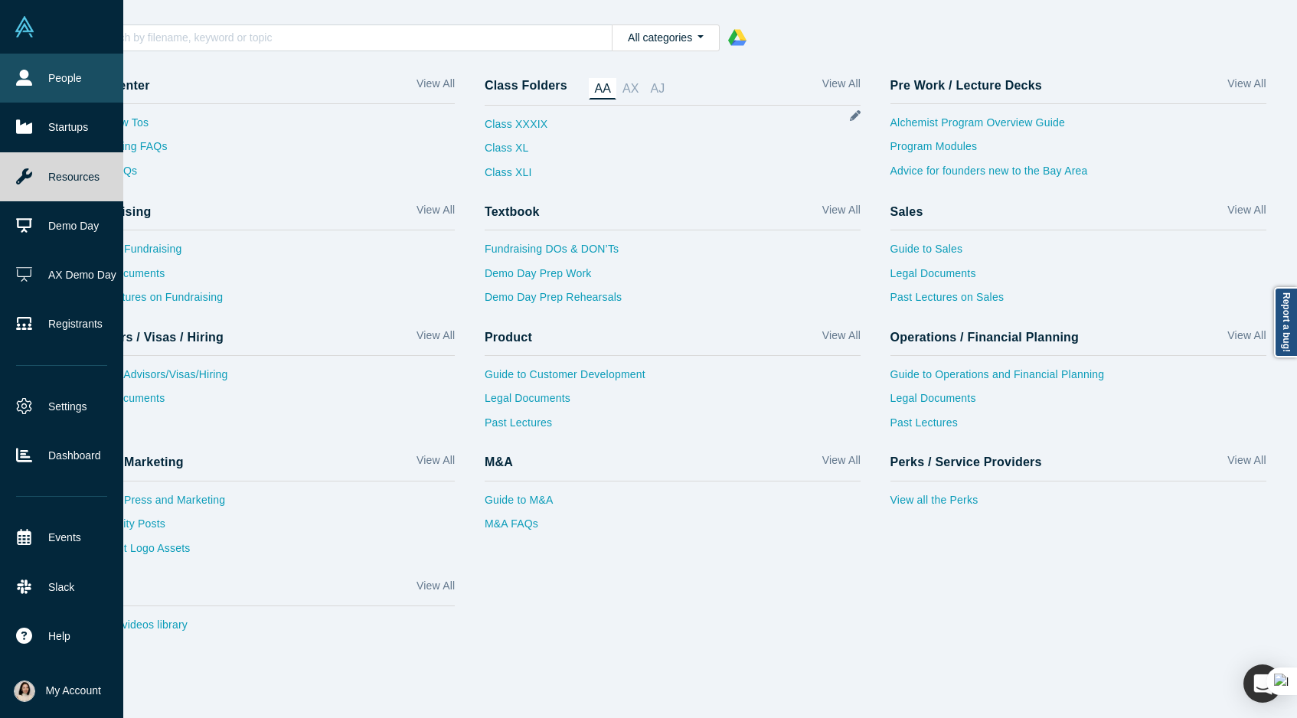  I want to click on a: AA, so click(602, 89).